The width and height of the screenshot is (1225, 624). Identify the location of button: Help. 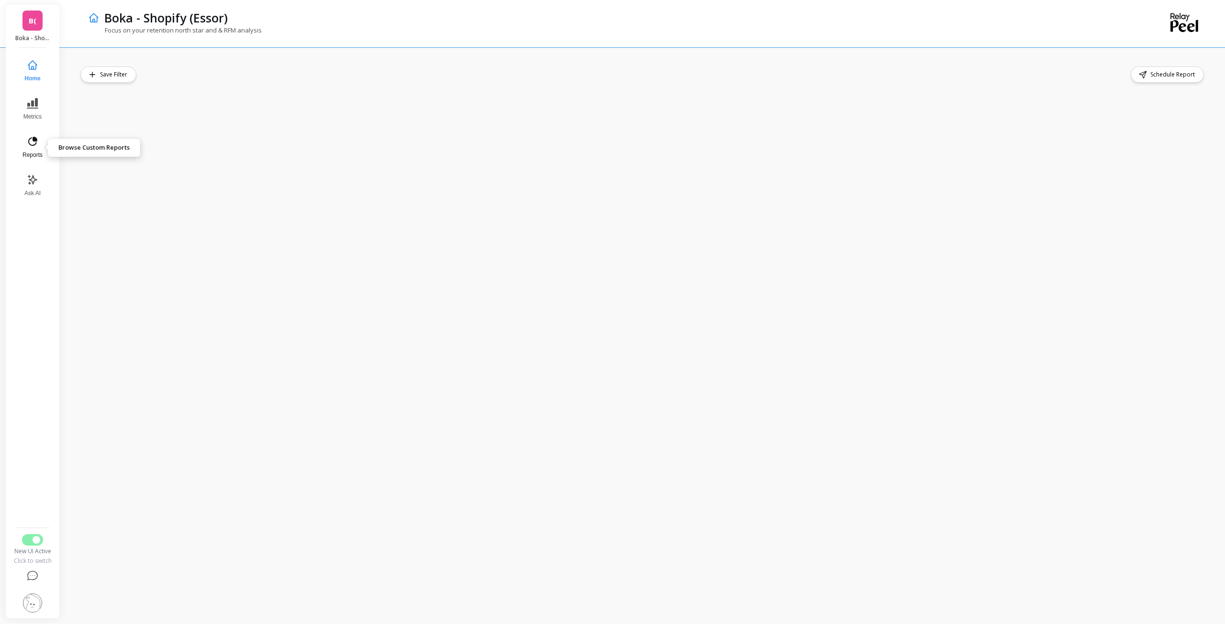
(33, 577).